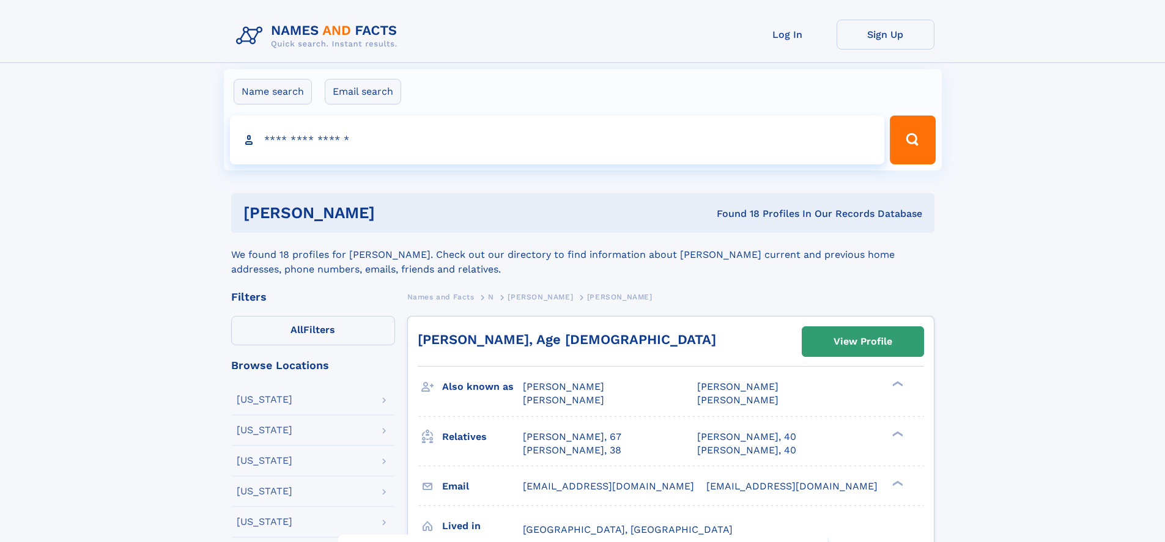 This screenshot has height=542, width=1165. Describe the element at coordinates (482, 526) in the screenshot. I see `h3: Lived in` at that location.